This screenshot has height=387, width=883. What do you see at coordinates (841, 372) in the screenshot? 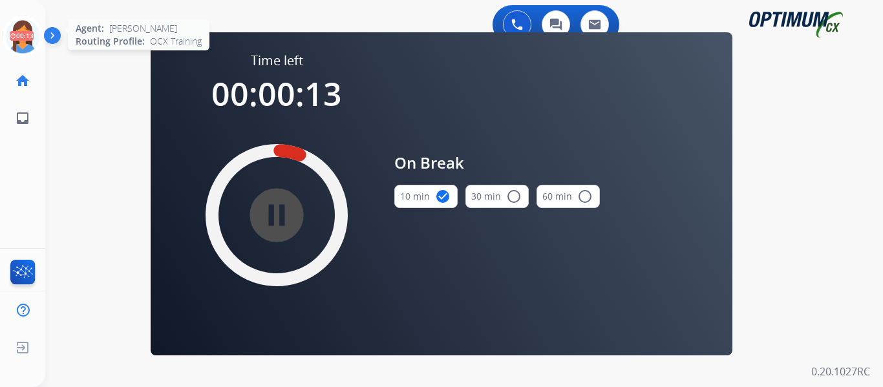
I see `p: 0.20.1027RC` at bounding box center [841, 372].